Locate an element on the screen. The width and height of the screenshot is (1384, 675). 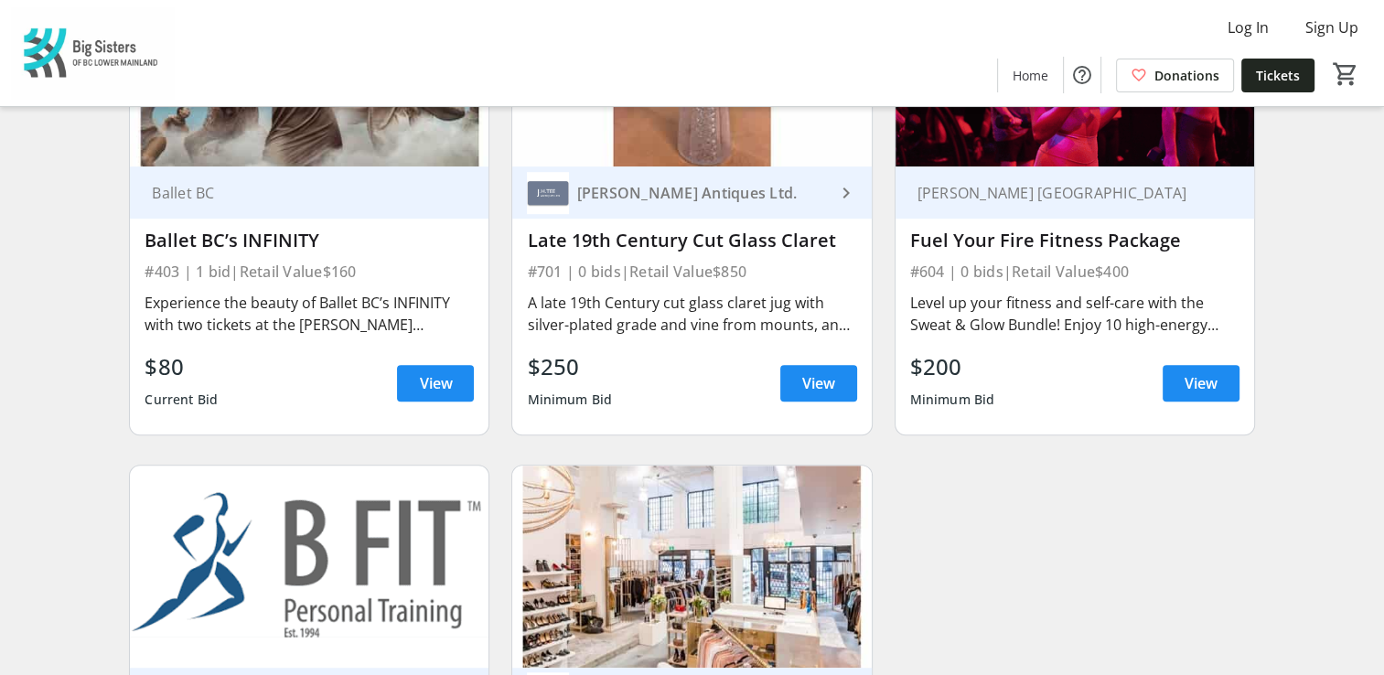
img: Mine & Yours Gift Card is located at coordinates (692, 566).